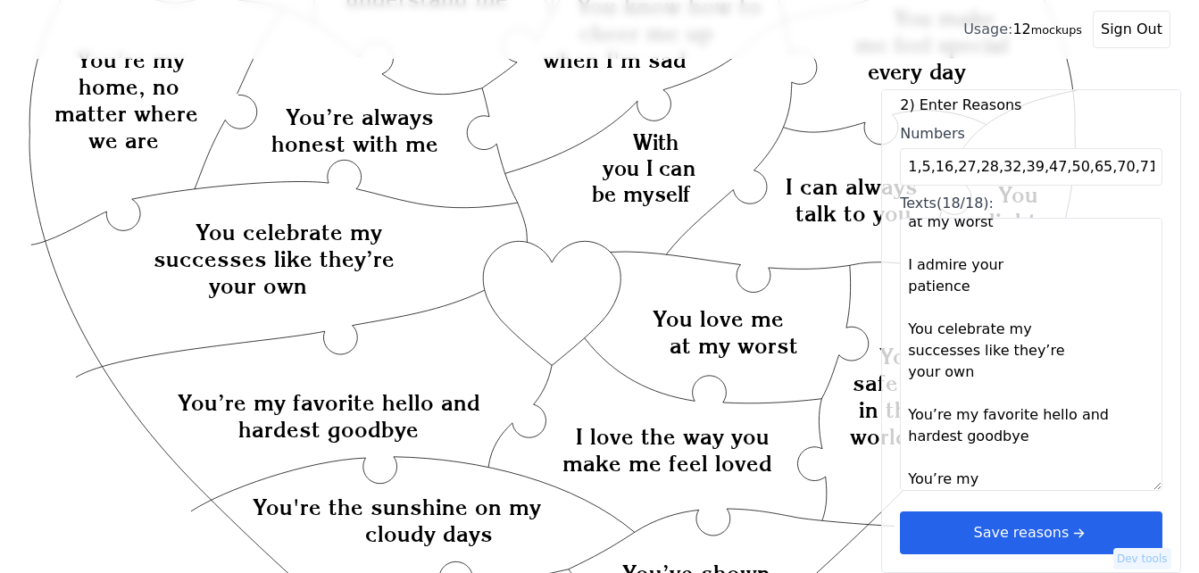 The width and height of the screenshot is (1199, 573). Describe the element at coordinates (274, 259) in the screenshot. I see `text: successes like they’re` at that location.